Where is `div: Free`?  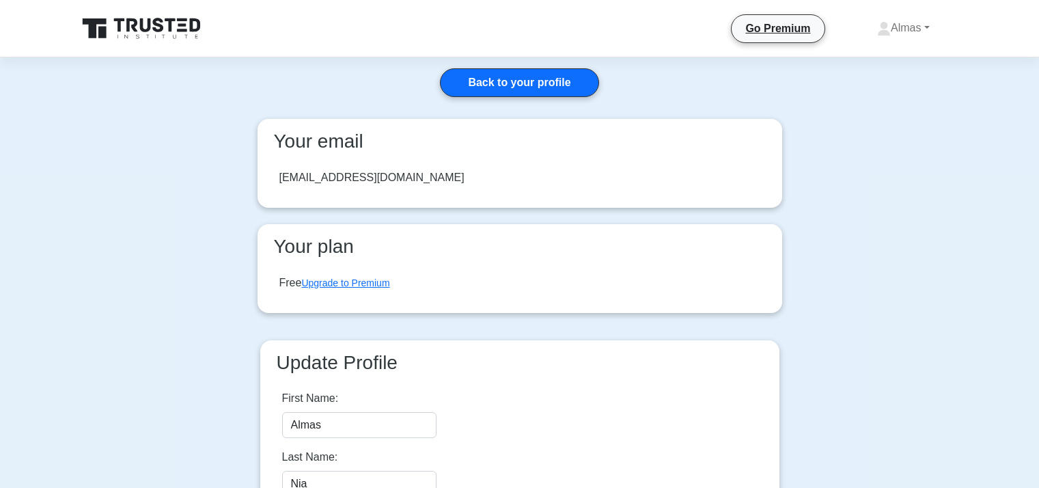
div: Free is located at coordinates (335, 283).